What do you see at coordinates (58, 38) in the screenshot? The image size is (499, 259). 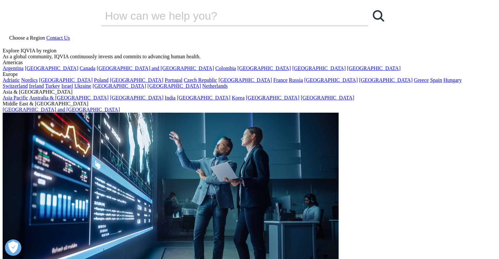 I see `span: Contact Us` at bounding box center [58, 38].